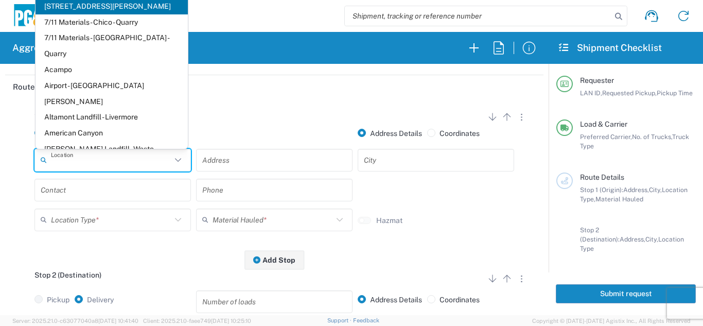 This screenshot has width=703, height=326. Describe the element at coordinates (606, 136) in the screenshot. I see `span: Preferred Carrier,` at that location.